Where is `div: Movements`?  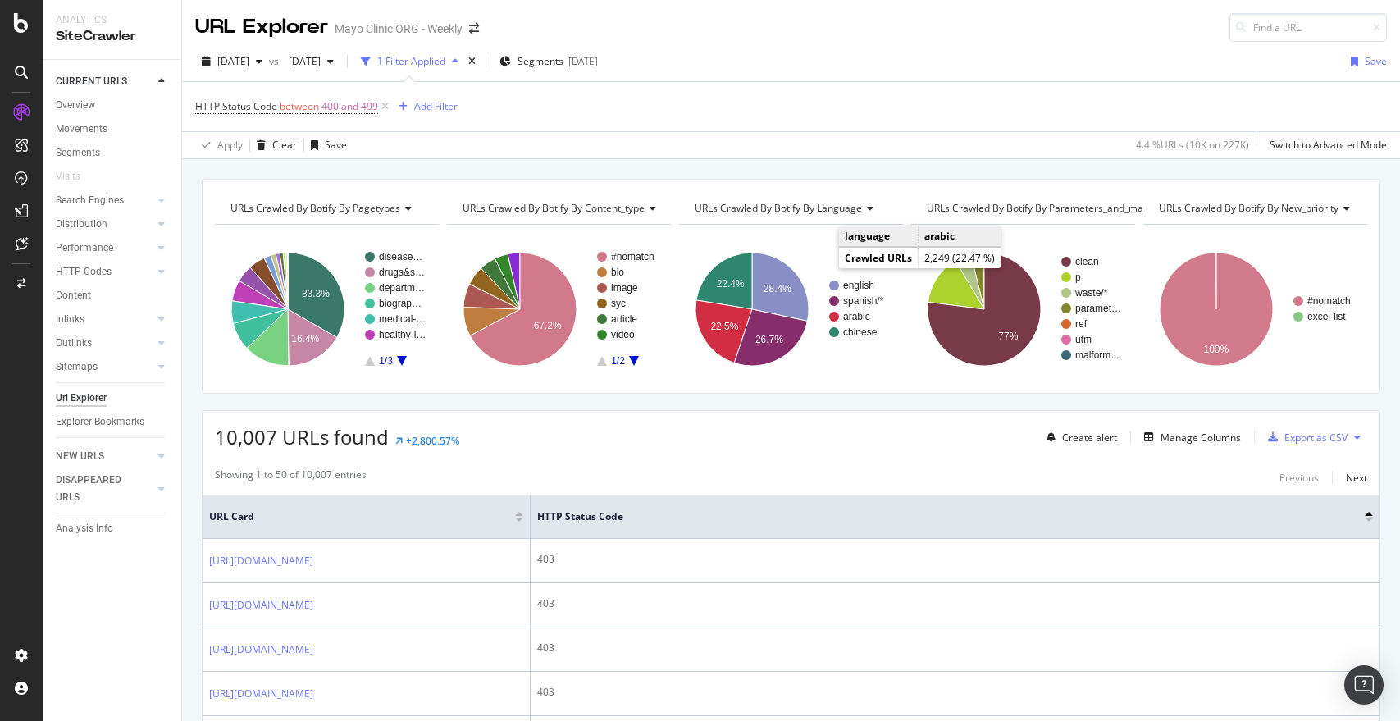 div: Movements is located at coordinates (81, 129).